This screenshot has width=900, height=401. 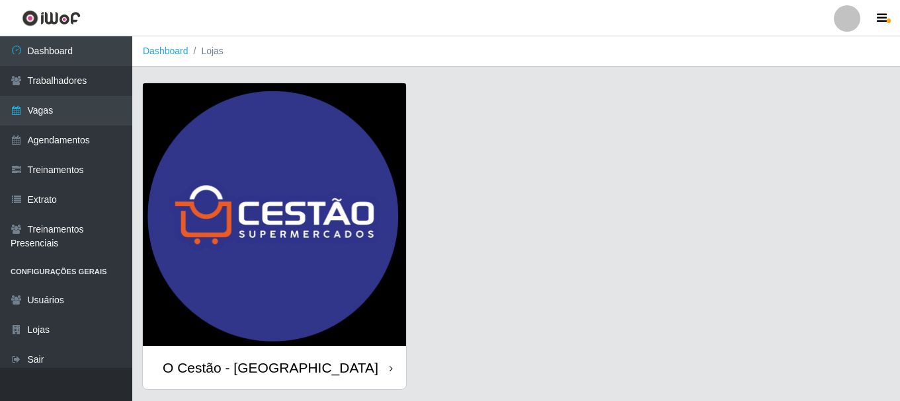 I want to click on li: Lojas, so click(x=206, y=51).